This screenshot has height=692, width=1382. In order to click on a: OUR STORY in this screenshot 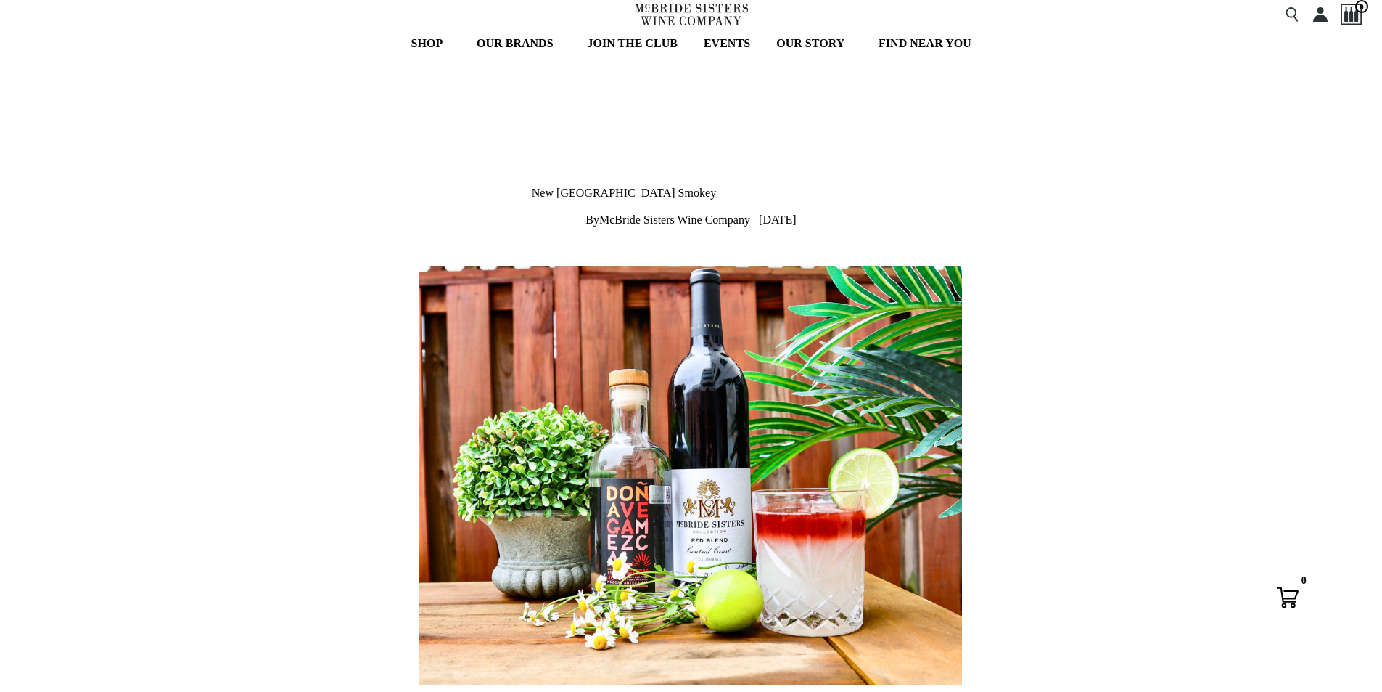, I will do `click(814, 44)`.